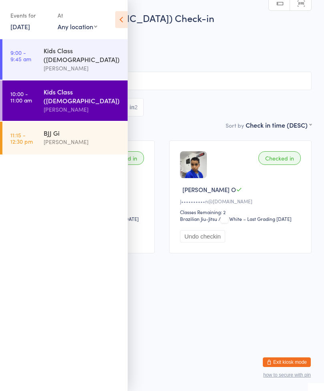  I want to click on div: At, so click(77, 15).